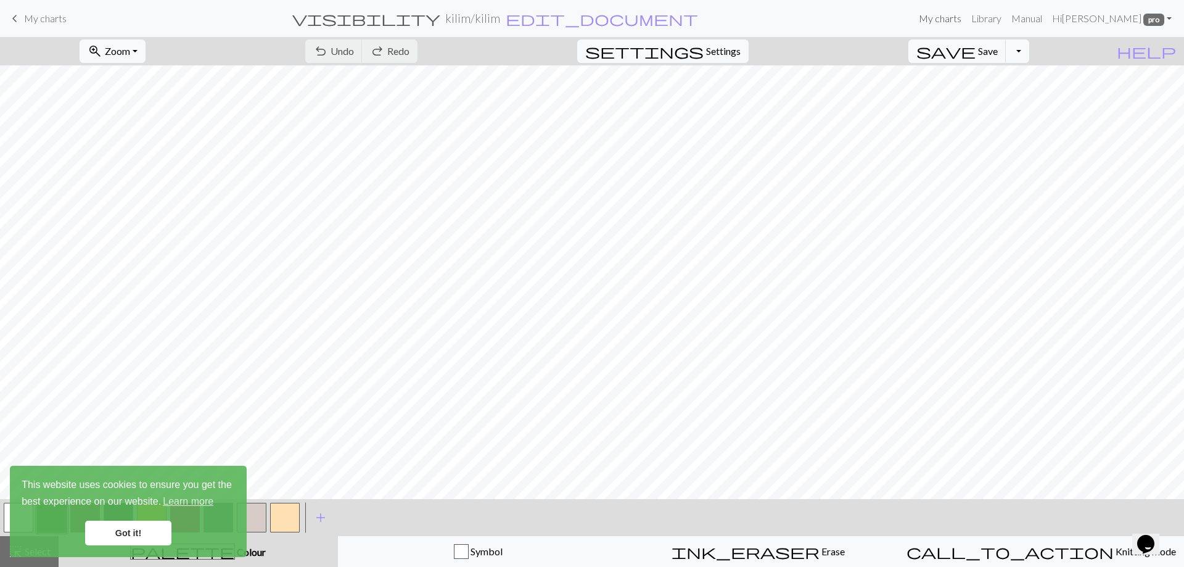  Describe the element at coordinates (15, 551) in the screenshot. I see `span: highlight_alt` at that location.